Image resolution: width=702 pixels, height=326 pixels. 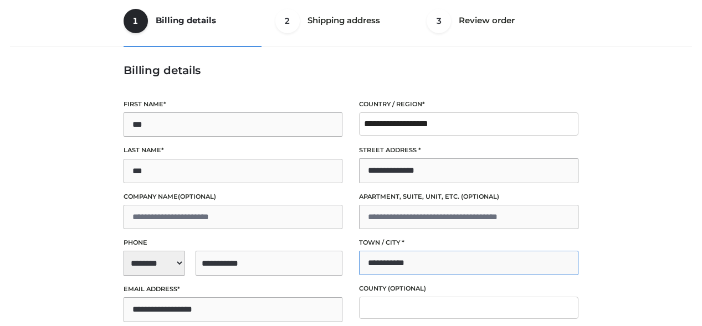 I want to click on label: Email address, so click(x=233, y=289).